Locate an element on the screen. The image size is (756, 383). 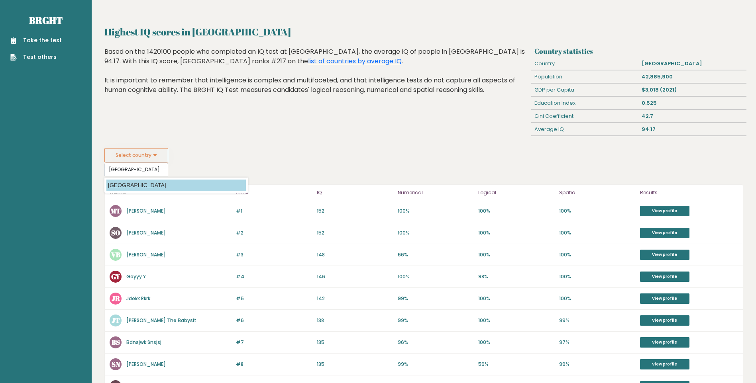
p: 142 is located at coordinates (355, 299).